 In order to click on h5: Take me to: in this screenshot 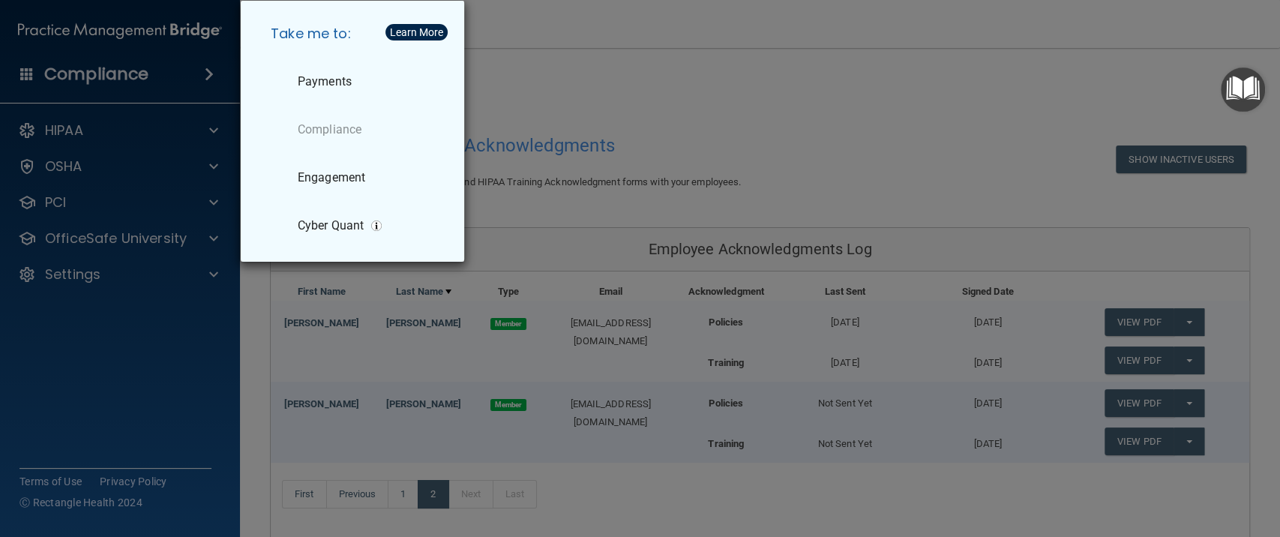, I will do `click(355, 34)`.